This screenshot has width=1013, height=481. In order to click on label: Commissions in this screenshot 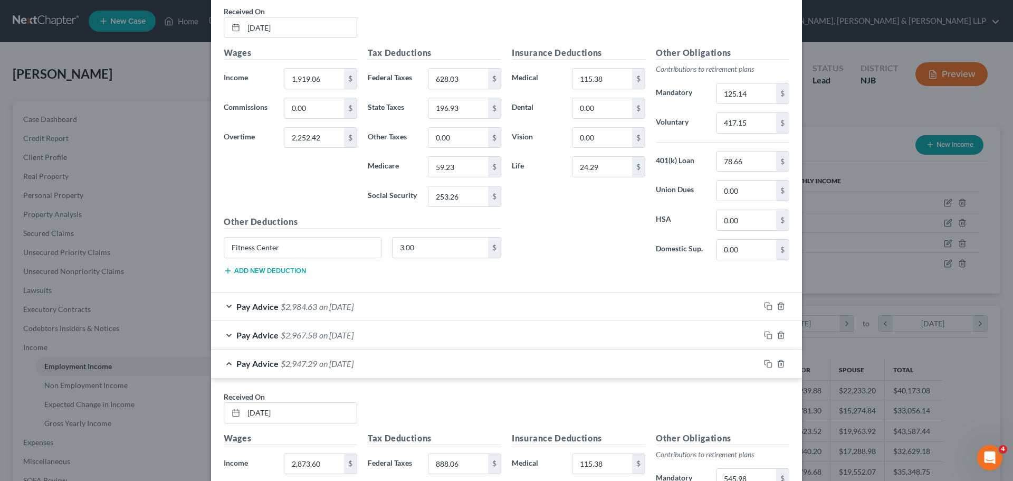, I will do `click(248, 108)`.